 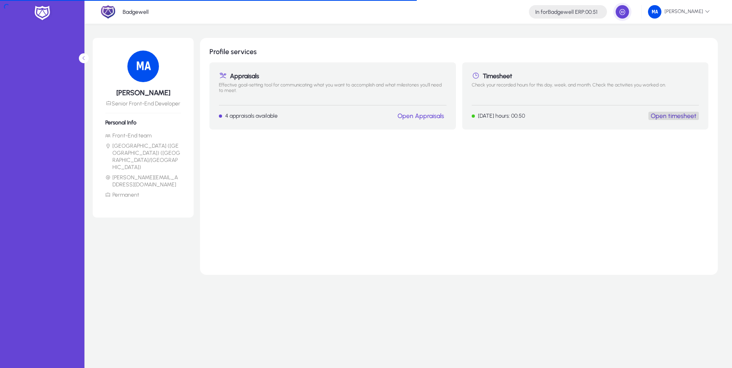 What do you see at coordinates (251, 116) in the screenshot?
I see `p: 4 appraisals available` at bounding box center [251, 116].